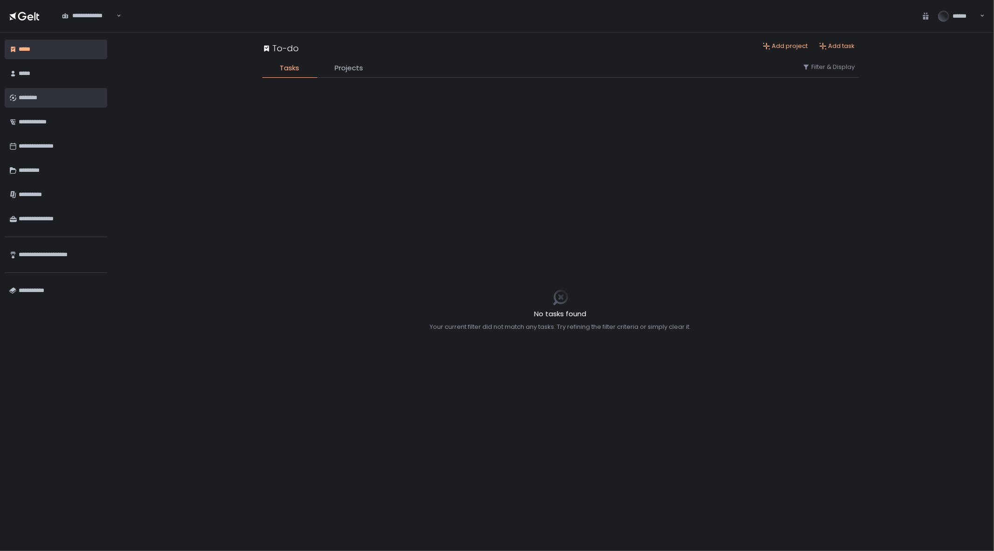 This screenshot has height=551, width=994. I want to click on div: Your current filter did not match any tasks. Try refining the filter criteria or simply clear it., so click(560, 327).